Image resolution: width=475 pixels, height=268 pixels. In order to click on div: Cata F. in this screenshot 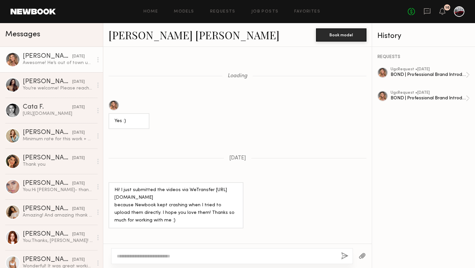, I will do `click(48, 107)`.